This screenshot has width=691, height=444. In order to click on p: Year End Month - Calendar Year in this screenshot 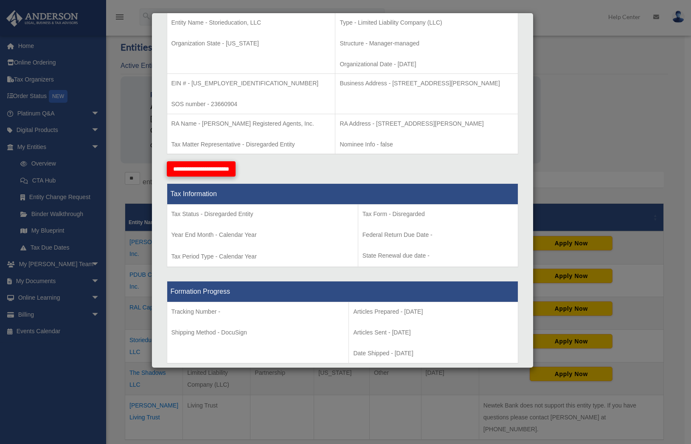, I will do `click(262, 235)`.